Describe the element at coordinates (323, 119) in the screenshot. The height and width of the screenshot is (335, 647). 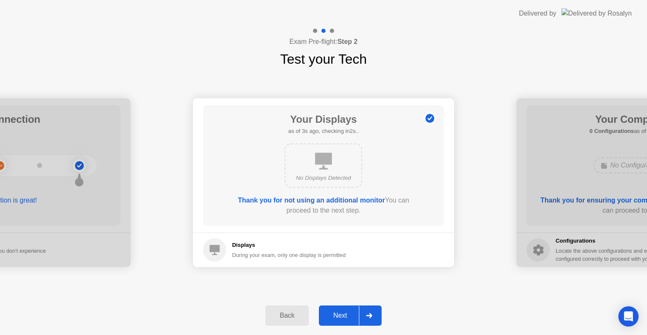
I see `h1: Your Displays` at that location.